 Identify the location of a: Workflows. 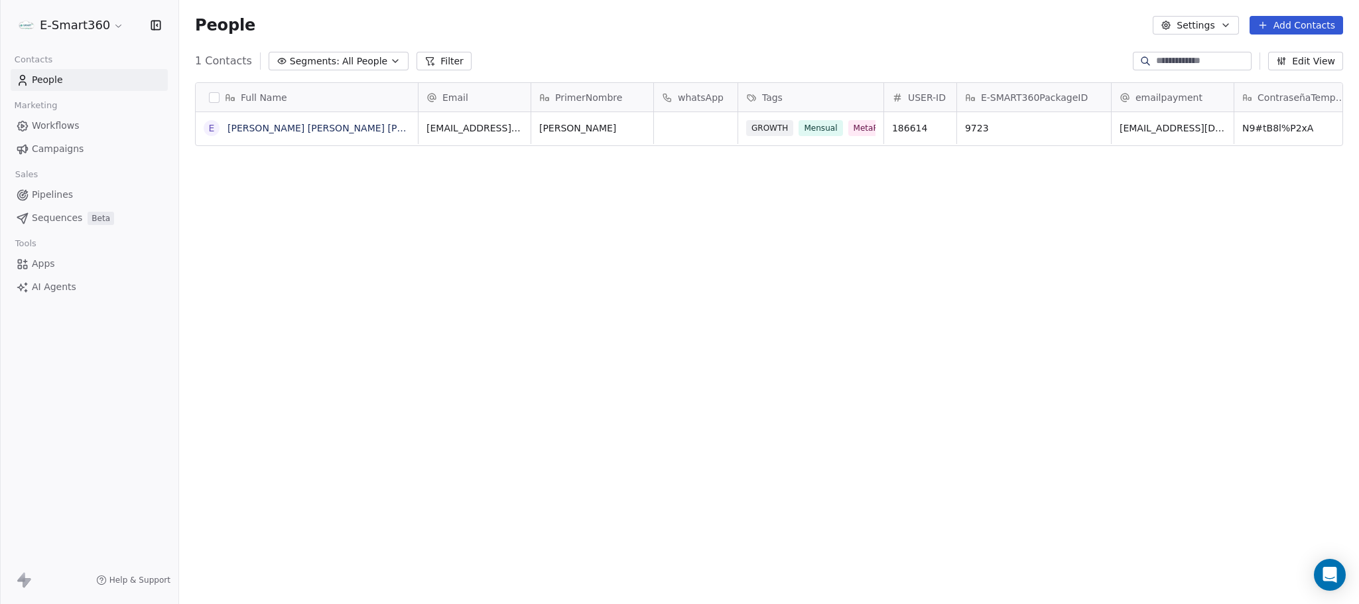
(89, 125).